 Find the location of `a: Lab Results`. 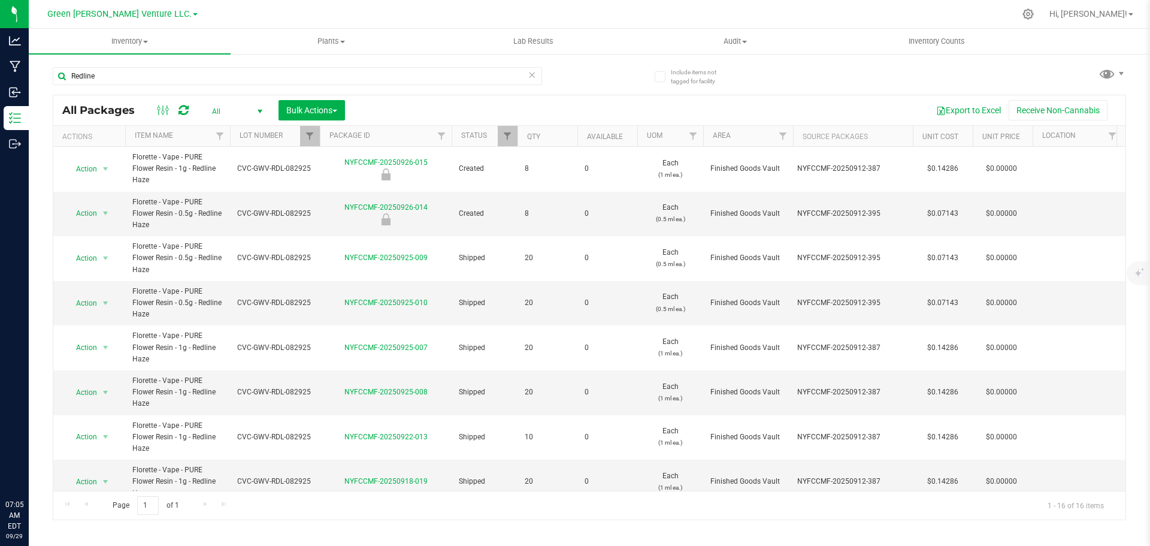

a: Lab Results is located at coordinates (533, 41).